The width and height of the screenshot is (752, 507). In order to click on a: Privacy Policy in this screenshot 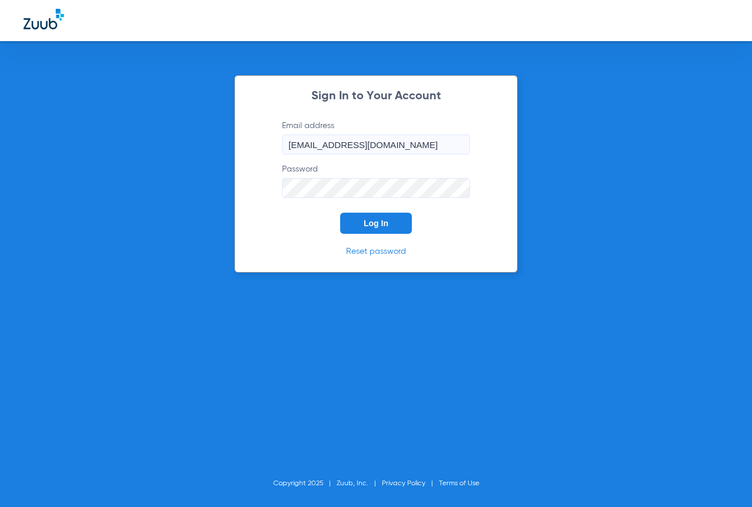, I will do `click(404, 484)`.